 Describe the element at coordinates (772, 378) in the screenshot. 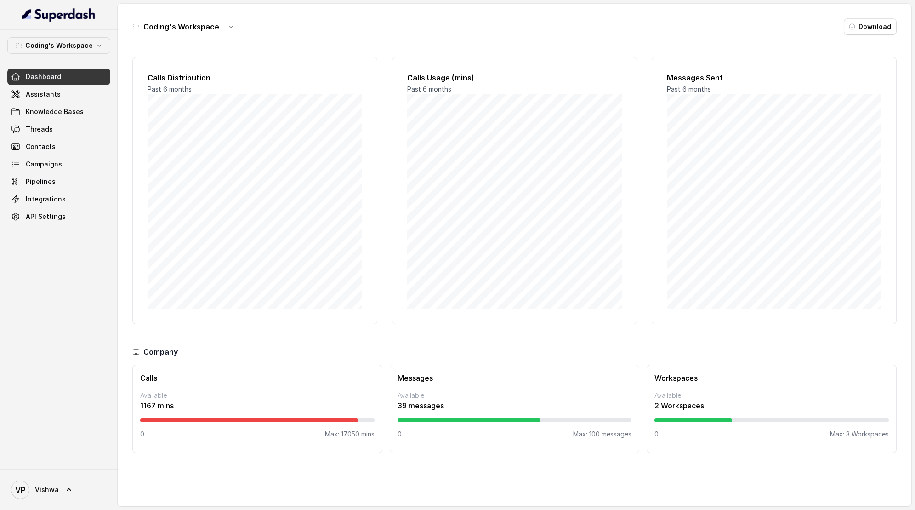

I see `h3: Workspaces` at that location.